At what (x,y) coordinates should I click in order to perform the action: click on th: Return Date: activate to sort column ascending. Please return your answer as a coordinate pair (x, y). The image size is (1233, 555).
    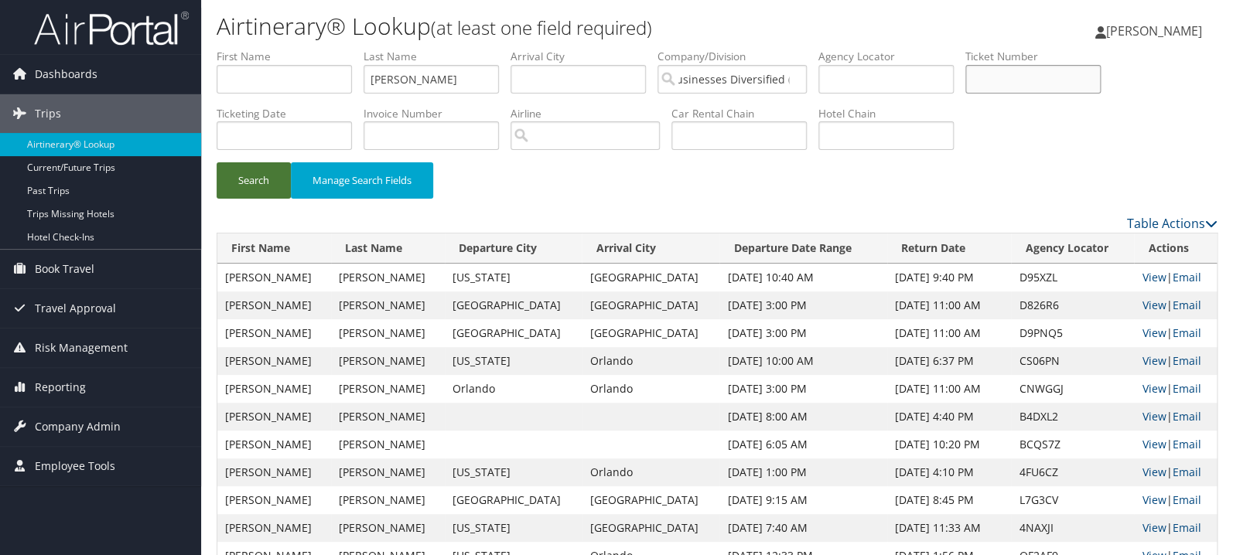
    Looking at the image, I should click on (949, 248).